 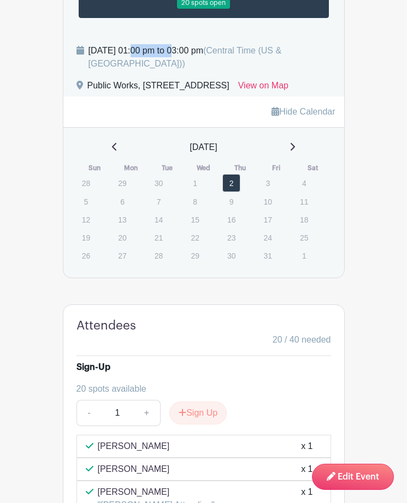 I want to click on a: 2, so click(x=231, y=183).